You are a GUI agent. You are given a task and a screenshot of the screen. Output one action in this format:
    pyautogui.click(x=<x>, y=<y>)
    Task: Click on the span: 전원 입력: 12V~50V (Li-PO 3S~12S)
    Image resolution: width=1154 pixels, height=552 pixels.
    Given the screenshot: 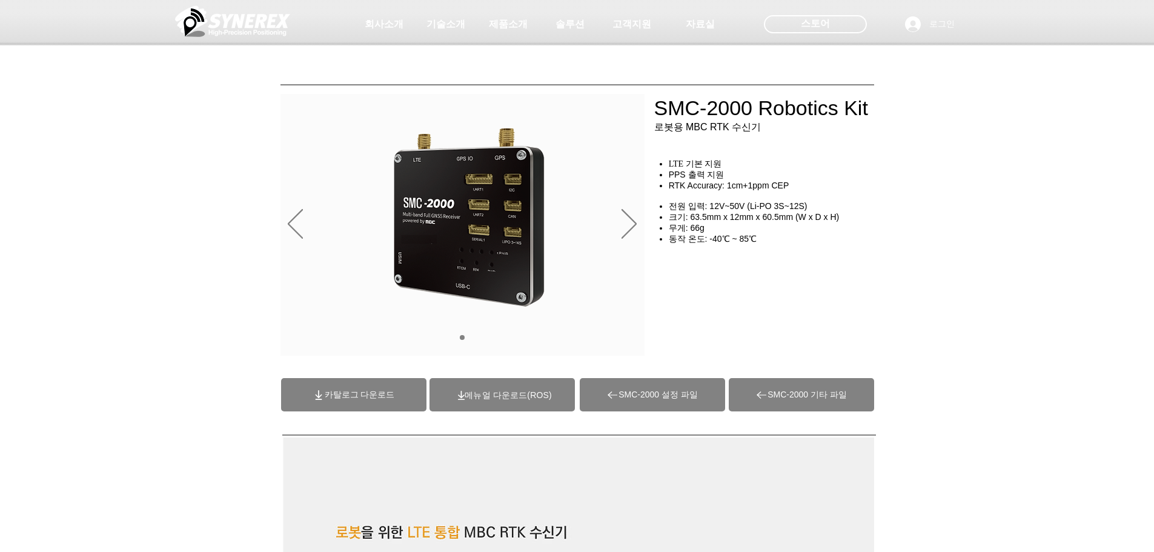 What is the action you would take?
    pyautogui.click(x=738, y=206)
    